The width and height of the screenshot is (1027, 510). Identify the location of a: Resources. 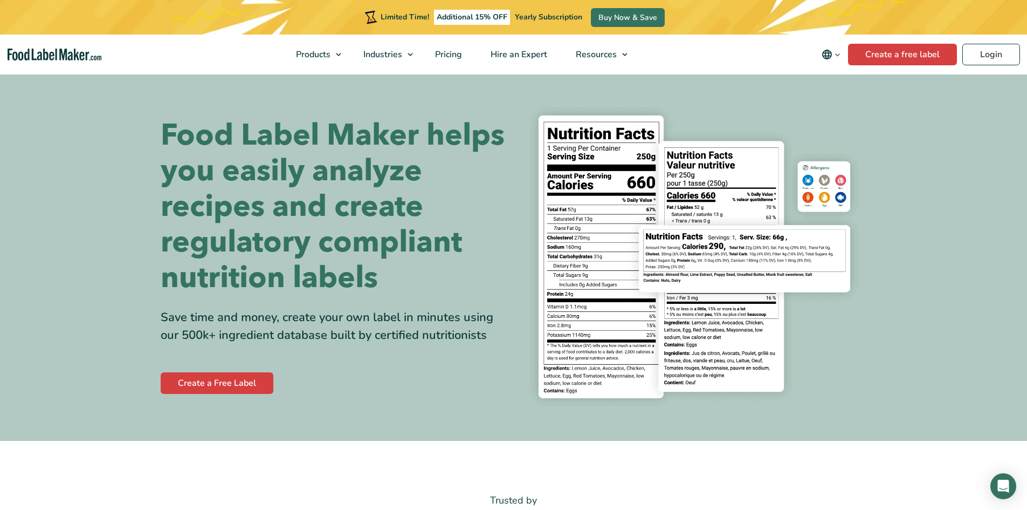
(597, 54).